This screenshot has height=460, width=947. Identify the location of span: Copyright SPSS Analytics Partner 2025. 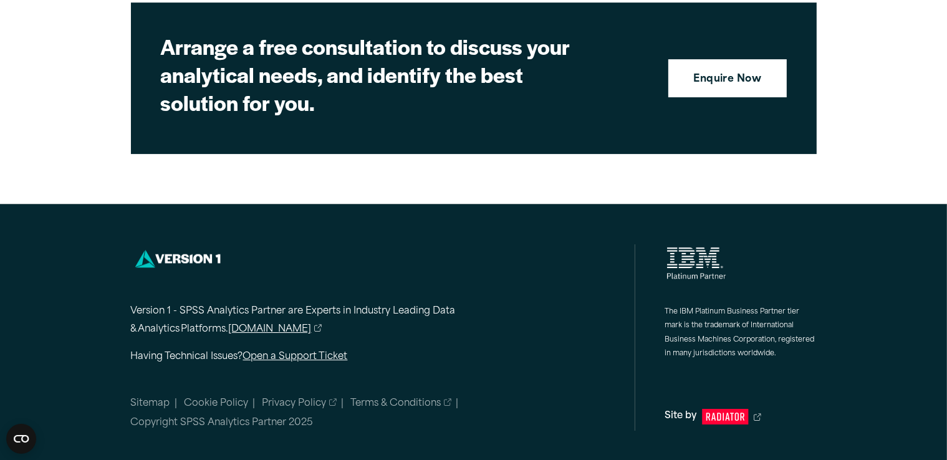
(222, 423).